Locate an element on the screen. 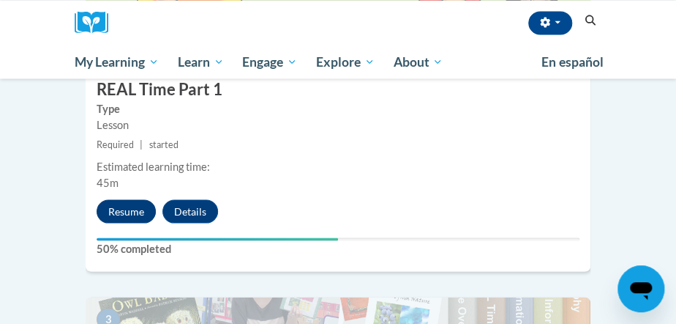 The width and height of the screenshot is (676, 324). span: Engage is located at coordinates (269, 61).